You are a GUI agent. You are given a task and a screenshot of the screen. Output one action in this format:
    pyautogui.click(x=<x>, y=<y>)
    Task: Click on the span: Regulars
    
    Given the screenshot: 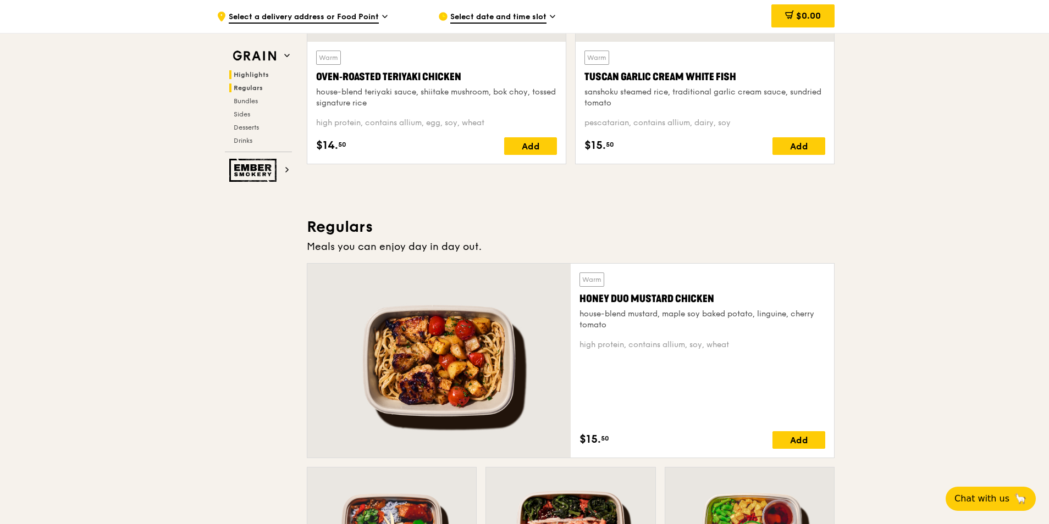 What is the action you would take?
    pyautogui.click(x=248, y=88)
    